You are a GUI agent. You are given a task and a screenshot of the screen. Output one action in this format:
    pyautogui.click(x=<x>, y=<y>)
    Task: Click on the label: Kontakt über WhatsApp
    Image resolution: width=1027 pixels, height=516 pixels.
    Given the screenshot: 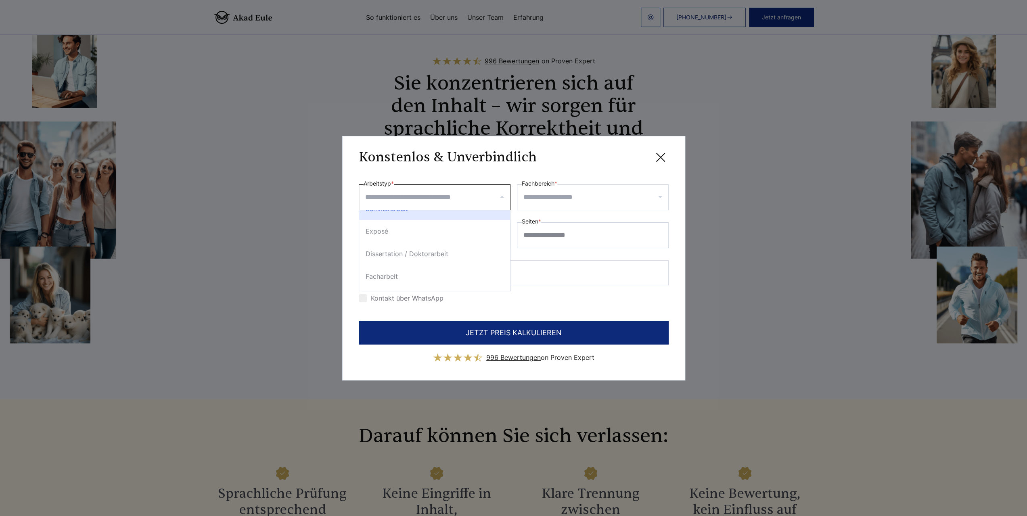 What is the action you would take?
    pyautogui.click(x=401, y=298)
    